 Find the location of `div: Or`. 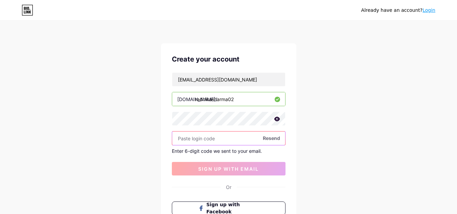

div: Or is located at coordinates (229, 187).